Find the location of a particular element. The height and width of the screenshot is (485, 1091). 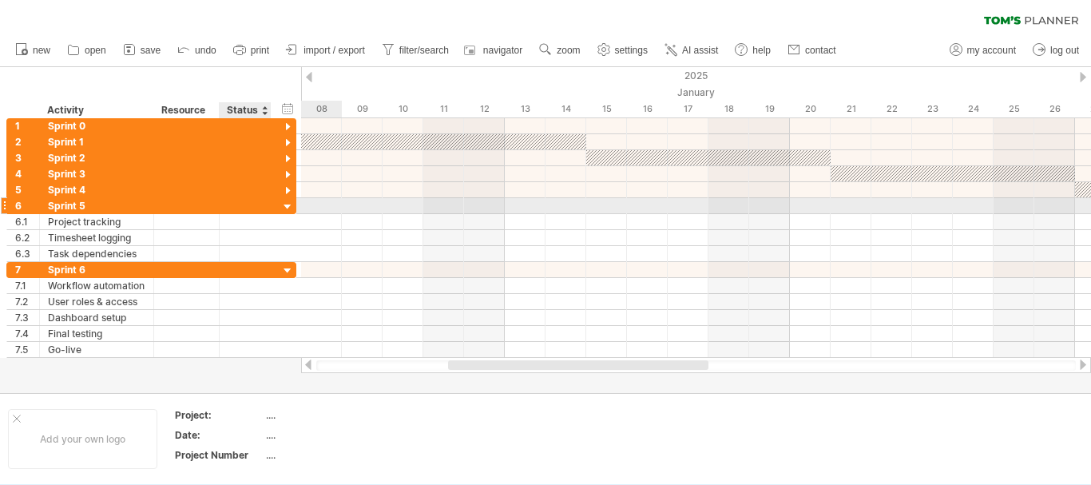

a: AI assist is located at coordinates (692, 50).